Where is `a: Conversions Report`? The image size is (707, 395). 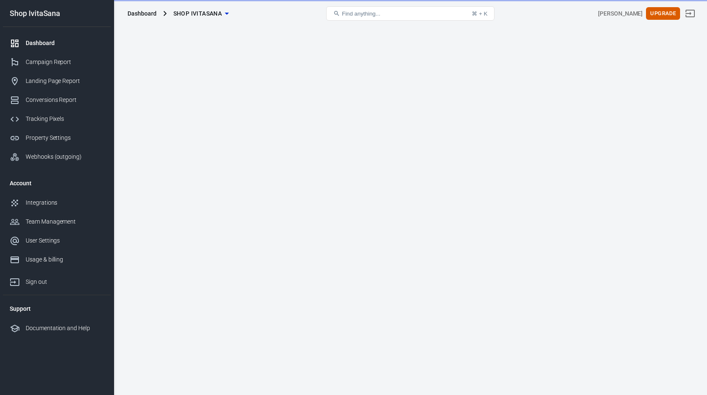
a: Conversions Report is located at coordinates (57, 100).